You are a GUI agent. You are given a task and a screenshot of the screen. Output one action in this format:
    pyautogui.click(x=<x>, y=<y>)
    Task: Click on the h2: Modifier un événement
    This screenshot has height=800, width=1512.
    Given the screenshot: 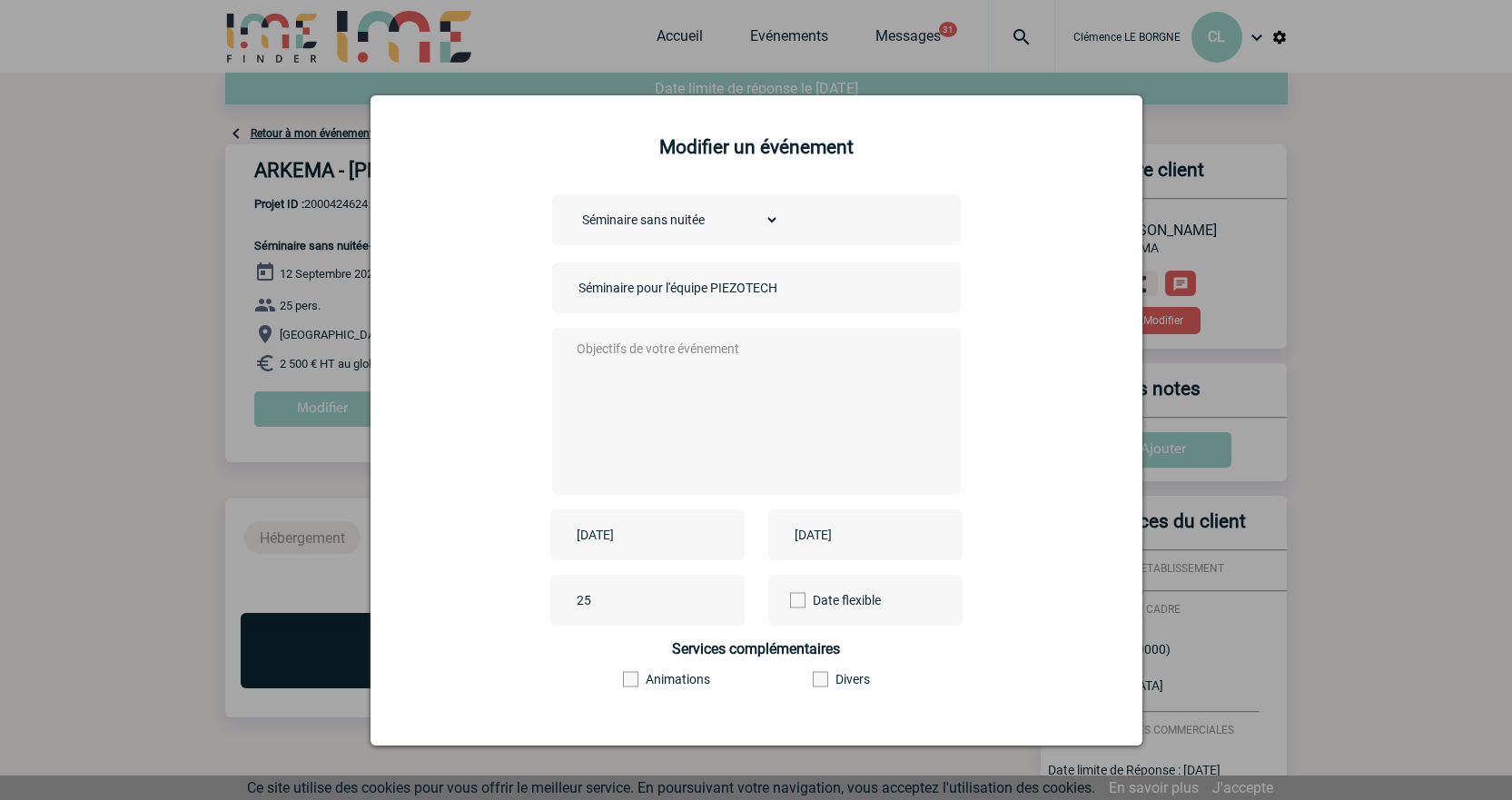 What is the action you would take?
    pyautogui.click(x=757, y=147)
    